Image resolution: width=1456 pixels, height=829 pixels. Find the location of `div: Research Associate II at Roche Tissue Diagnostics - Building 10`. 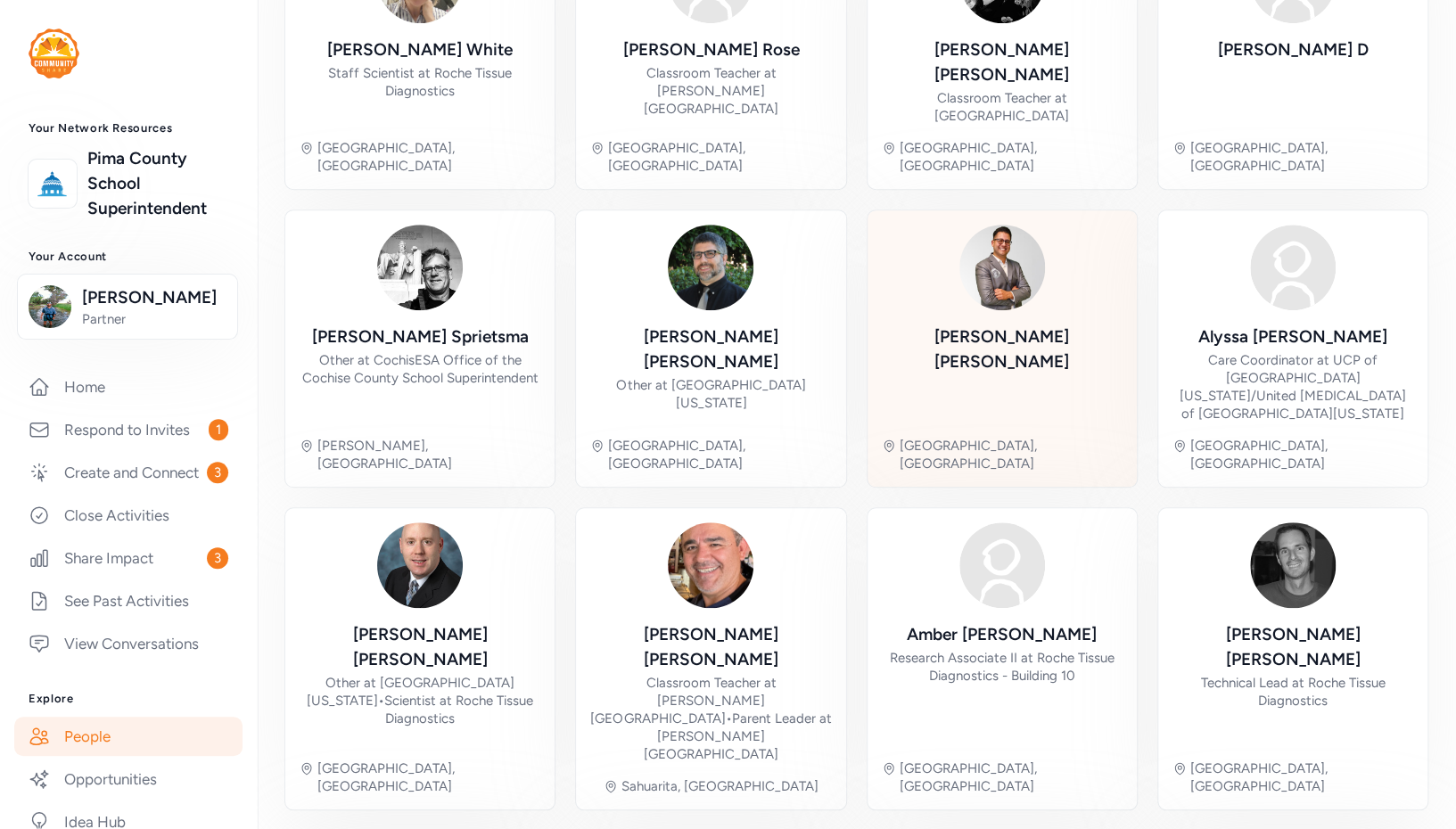

div: Research Associate II at Roche Tissue Diagnostics - Building 10 is located at coordinates (1002, 667).